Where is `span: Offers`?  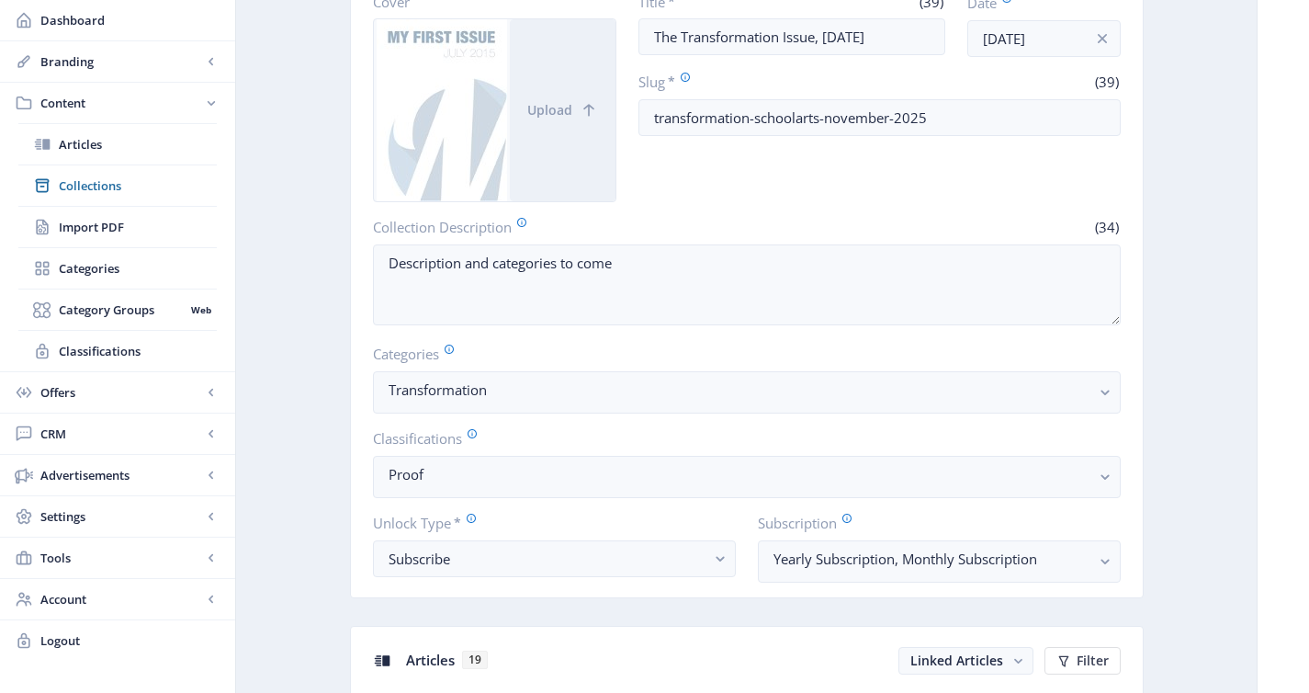 span: Offers is located at coordinates (121, 392).